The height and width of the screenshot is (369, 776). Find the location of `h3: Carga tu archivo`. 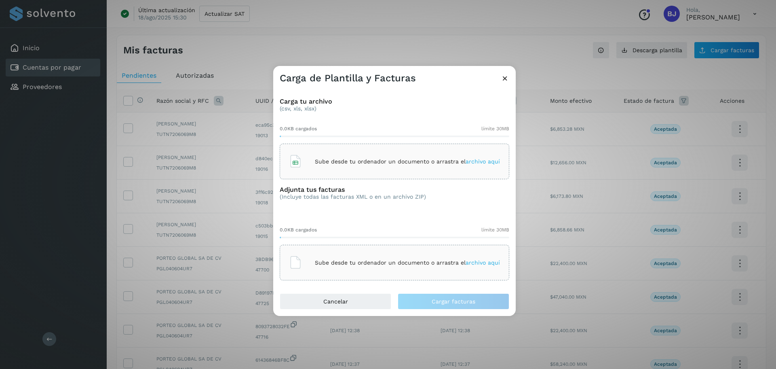

h3: Carga tu archivo is located at coordinates (395, 101).